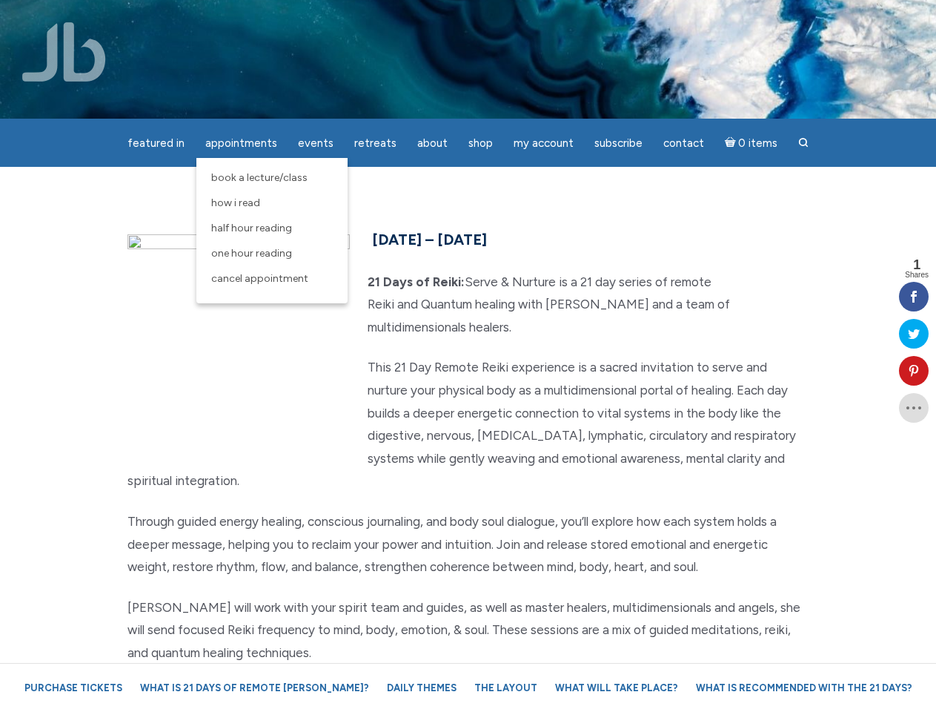 The width and height of the screenshot is (936, 712). Describe the element at coordinates (375, 143) in the screenshot. I see `a: Retreats` at that location.